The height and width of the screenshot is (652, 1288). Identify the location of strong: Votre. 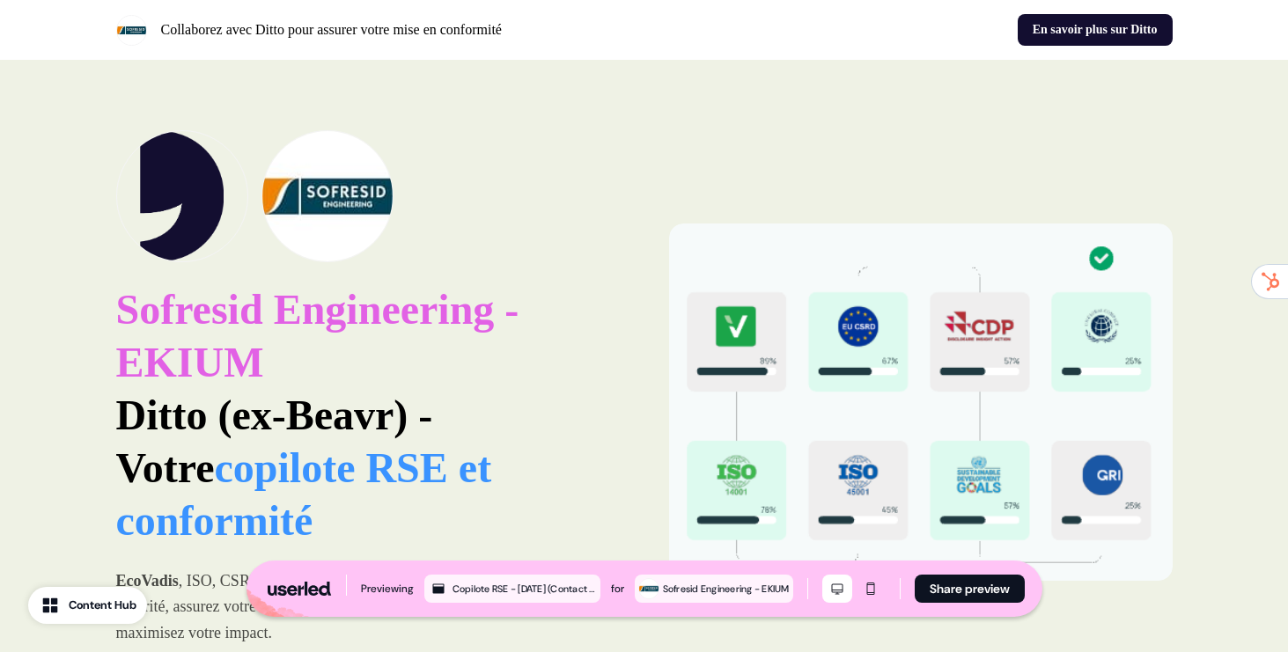
(304, 494).